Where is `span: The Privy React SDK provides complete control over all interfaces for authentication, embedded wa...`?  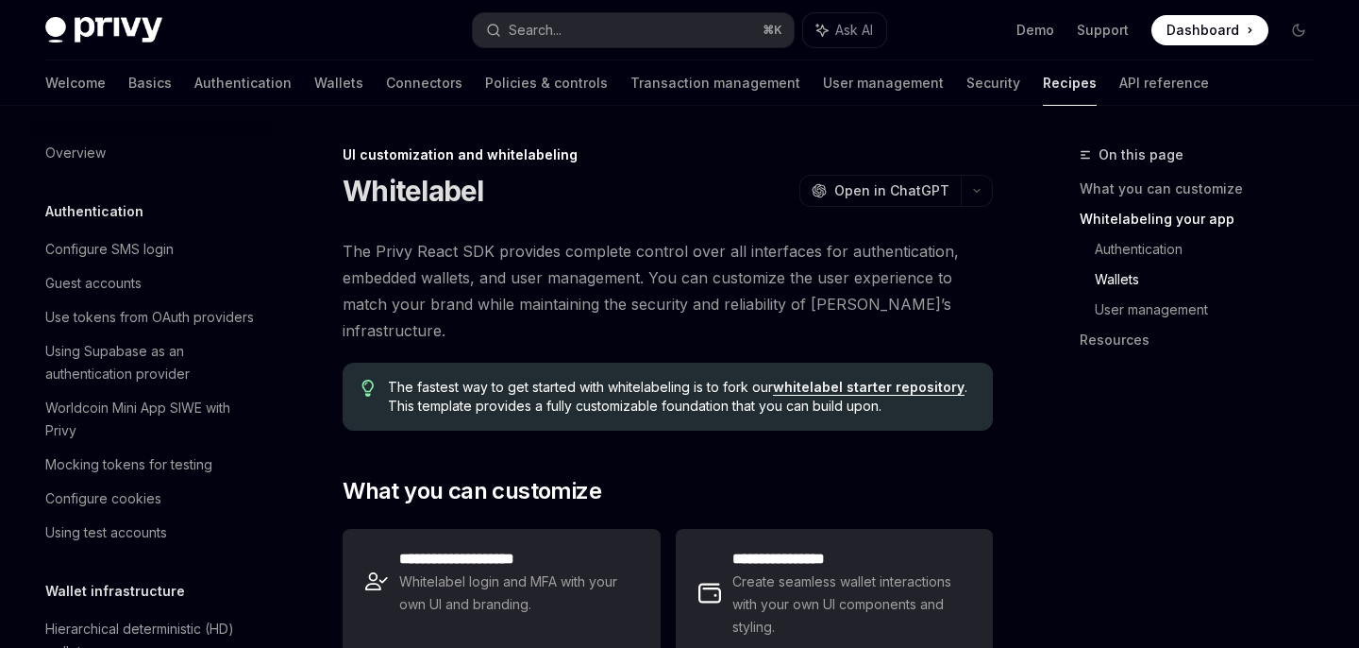 span: The Privy React SDK provides complete control over all interfaces for authentication, embedded wa... is located at coordinates (667, 291).